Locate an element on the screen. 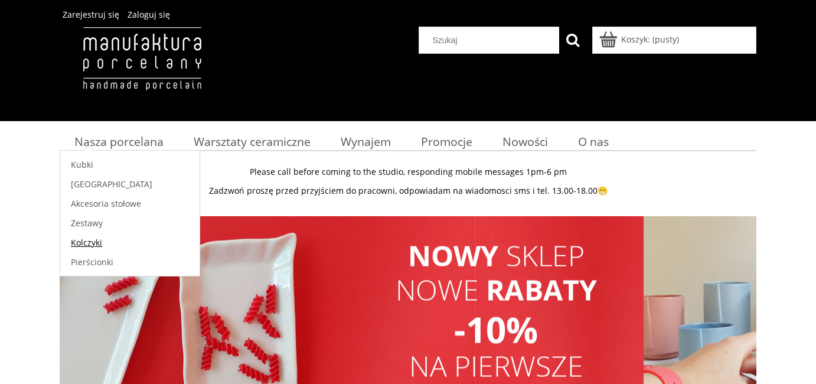 This screenshot has width=816, height=384. span: Zarejestruj się is located at coordinates (91, 14).